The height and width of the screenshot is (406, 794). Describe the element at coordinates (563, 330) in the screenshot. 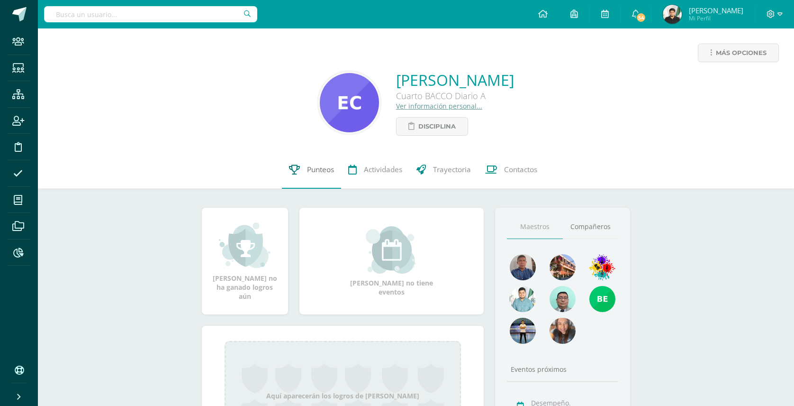

I see `img: d53a6cbdd07aaf83c60ff9fb8bbf0950.png` at that location.